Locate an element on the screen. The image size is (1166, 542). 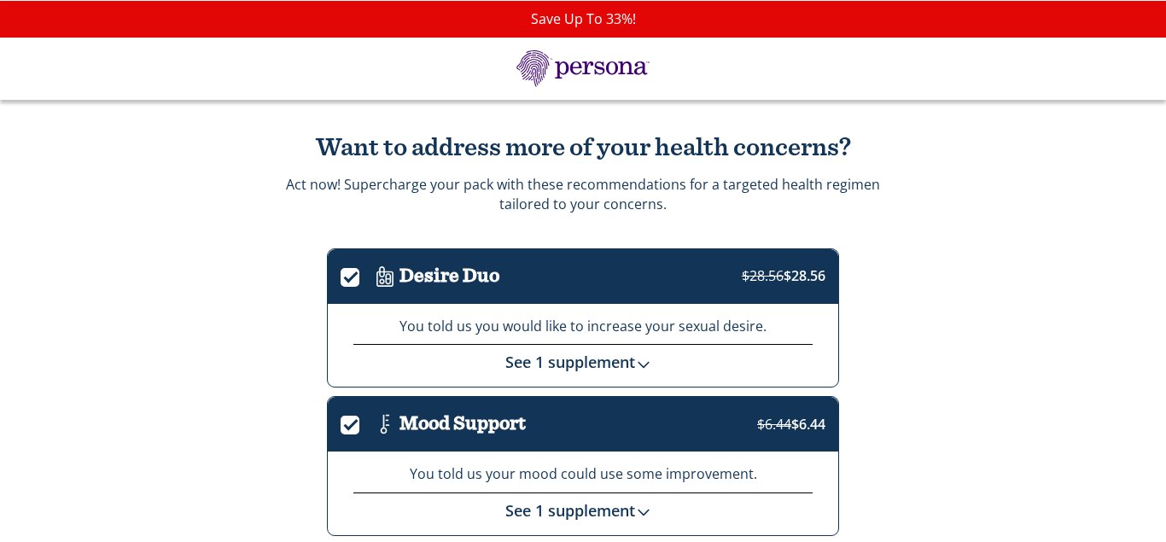
p: Act now! Supercharge your pack with these recommendations for a targeted health regimen tailored ... is located at coordinates (583, 194).